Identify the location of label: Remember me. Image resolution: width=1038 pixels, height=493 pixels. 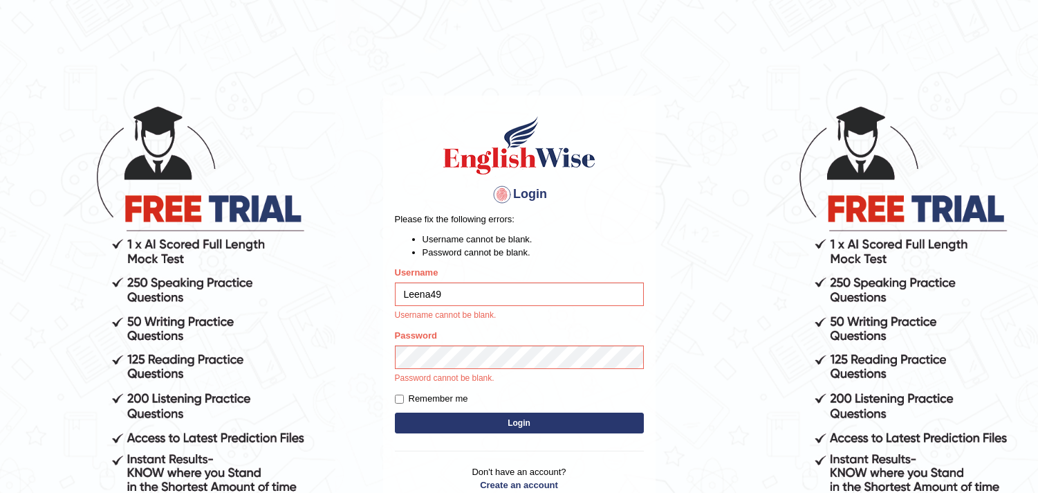
(432, 398).